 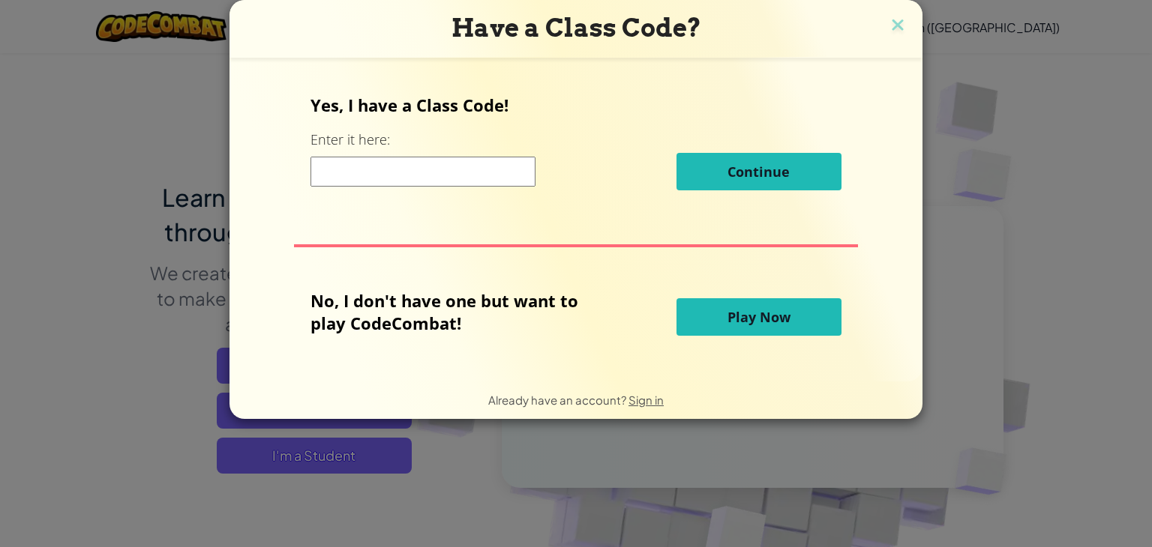 What do you see at coordinates (455, 312) in the screenshot?
I see `p: No, I don't have one but want to play CodeCombat!` at bounding box center [455, 312].